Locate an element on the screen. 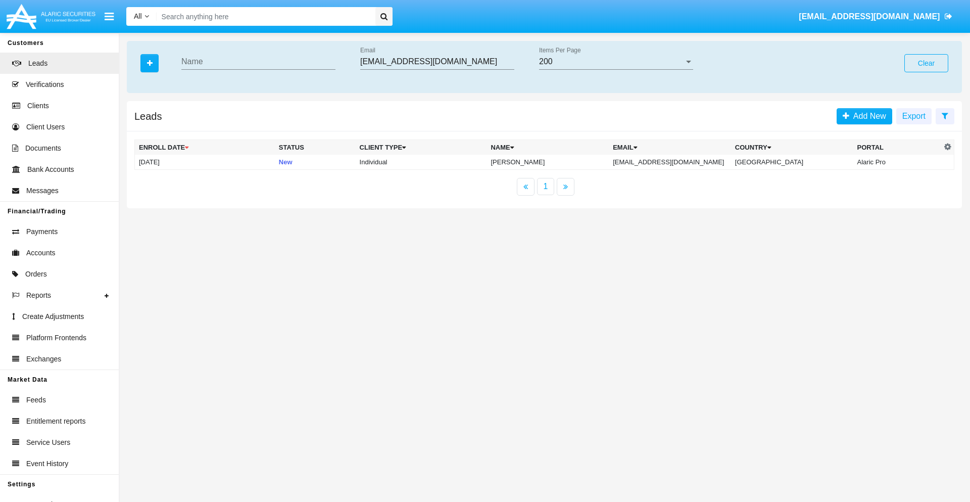  img: Logo image is located at coordinates (51, 16).